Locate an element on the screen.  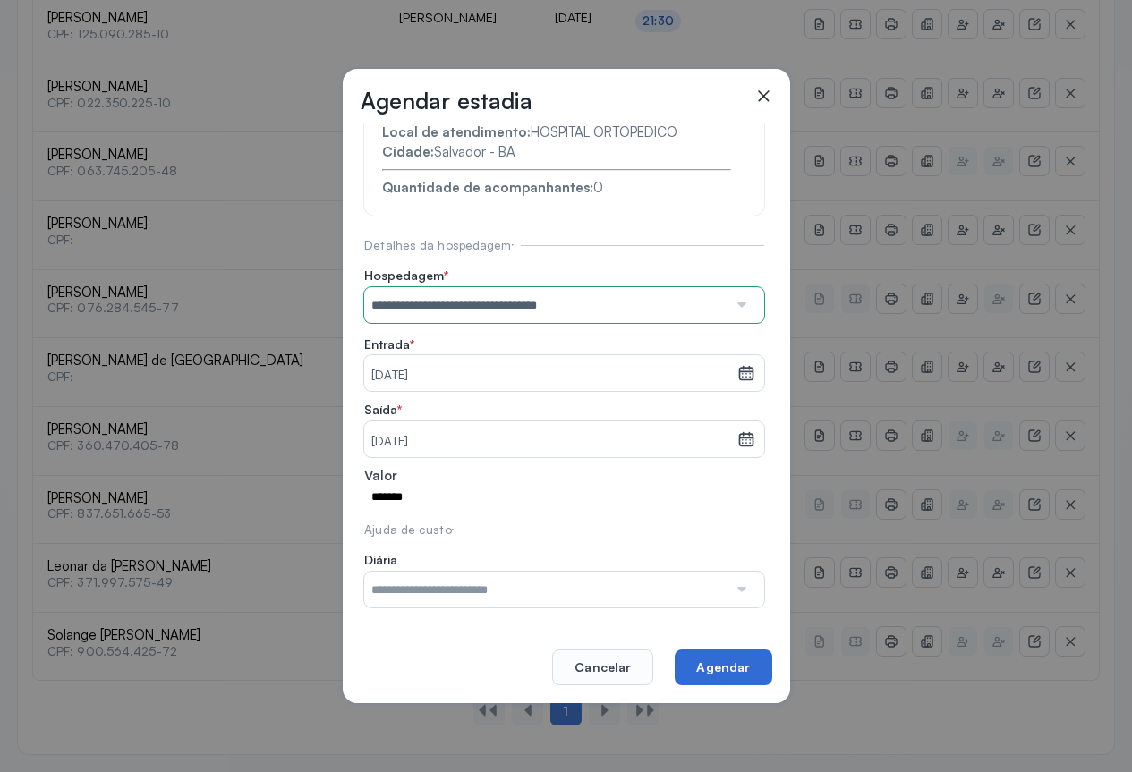
strong: Local de atendimento: is located at coordinates (456, 131).